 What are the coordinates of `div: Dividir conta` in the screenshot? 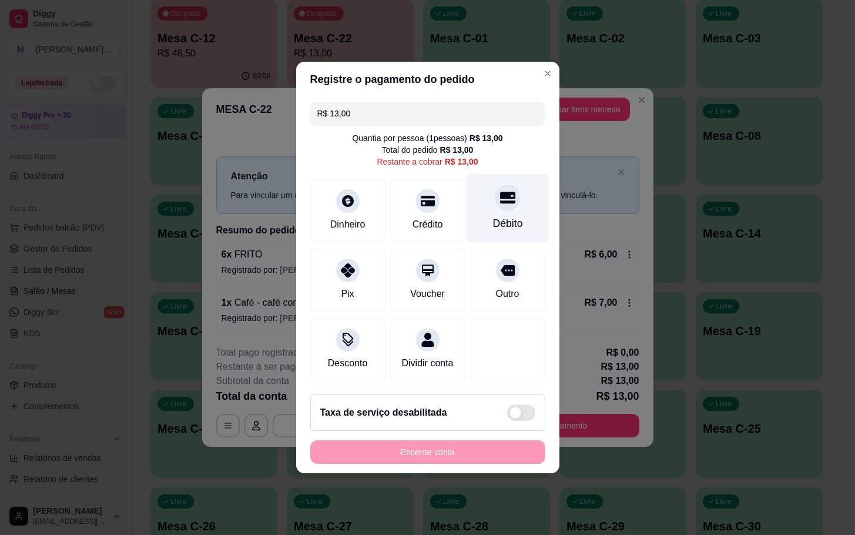 It's located at (427, 363).